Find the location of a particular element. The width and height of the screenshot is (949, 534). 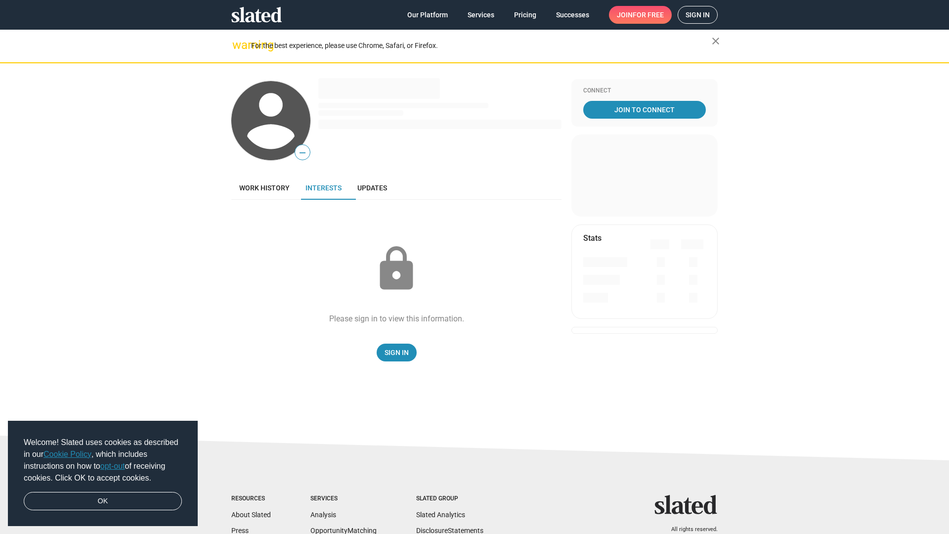

div: Resources is located at coordinates (251, 498).